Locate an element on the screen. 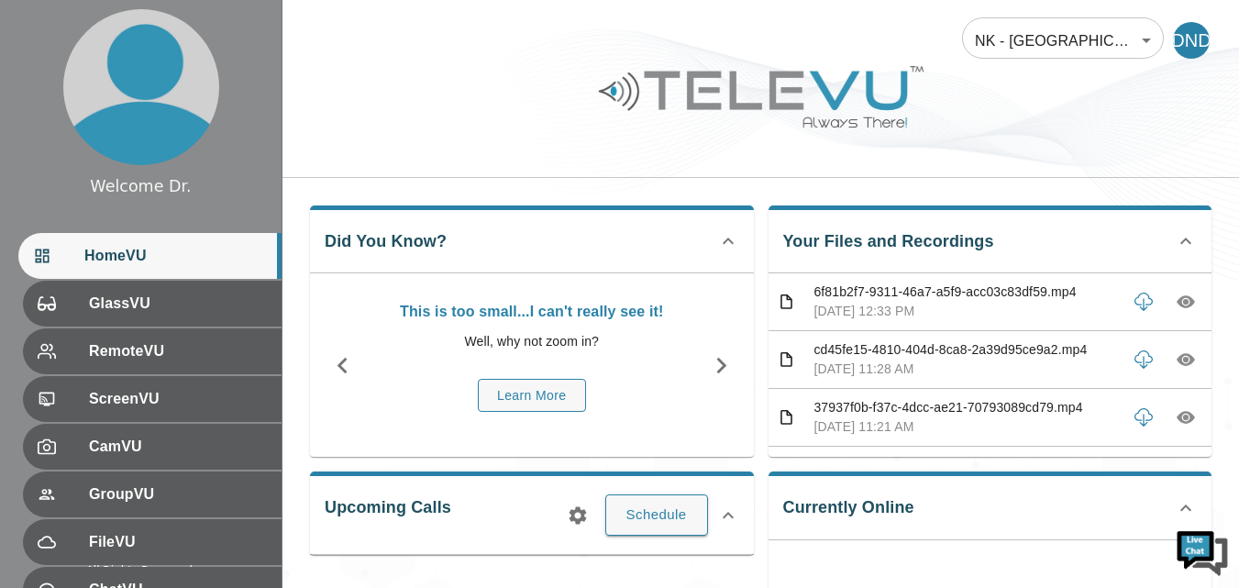 The image size is (1239, 588). p: cd45fe15-4810-404d-8ca8-2a39d95ce9a2.mp4 is located at coordinates (966, 349).